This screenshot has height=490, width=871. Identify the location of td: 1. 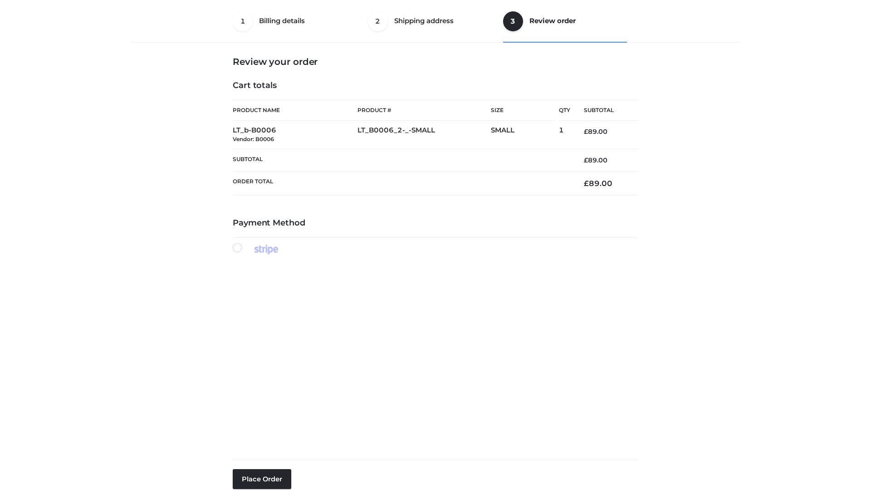
(564, 135).